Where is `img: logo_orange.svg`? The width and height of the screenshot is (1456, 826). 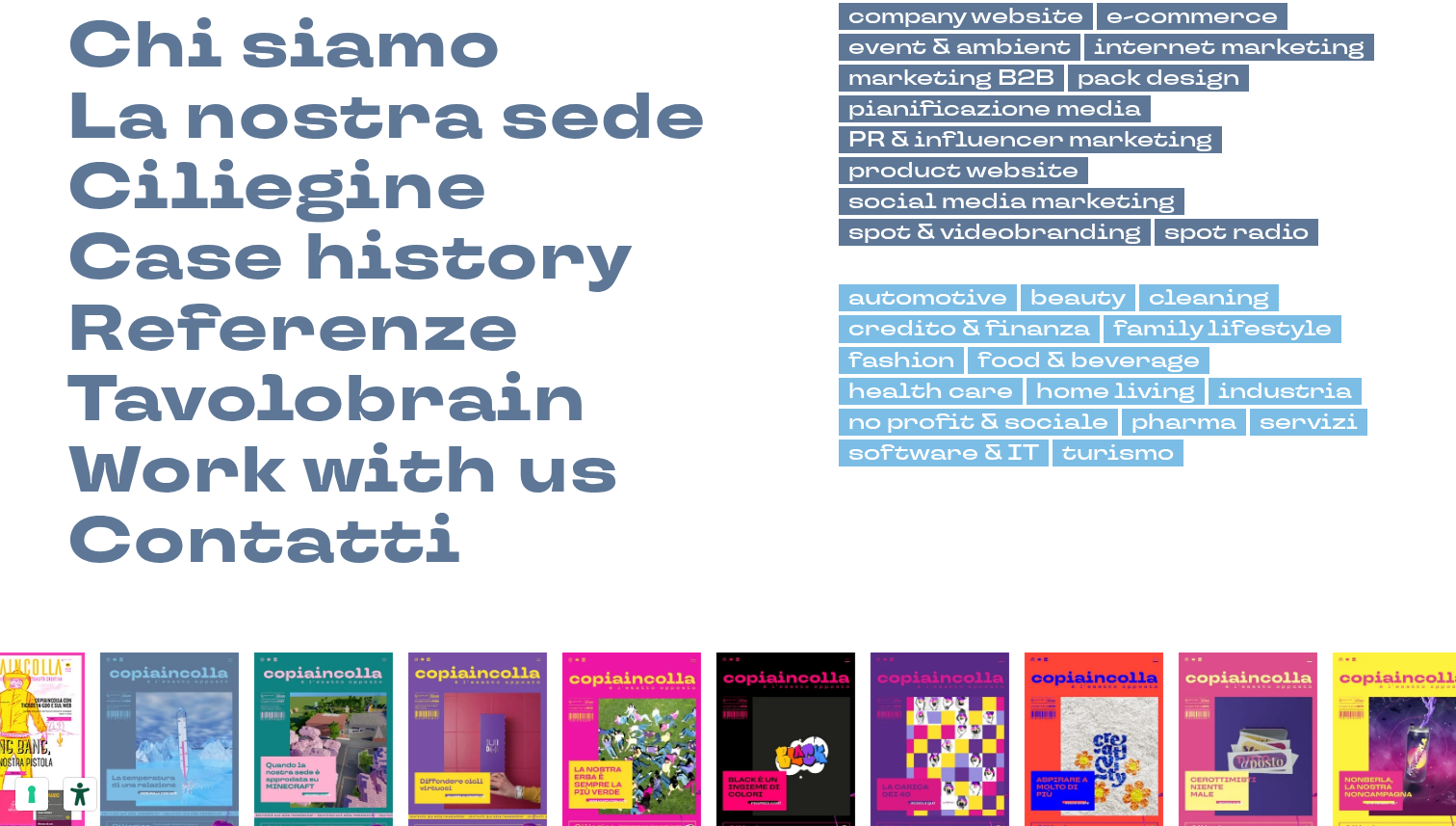 img: logo_orange.svg is located at coordinates (39, 39).